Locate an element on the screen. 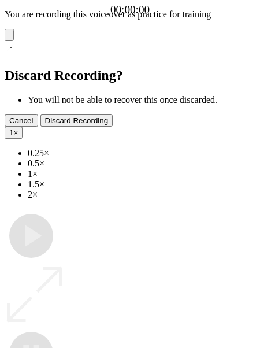 This screenshot has height=348, width=260. li: You will not be able to recover this once discarded. is located at coordinates (142, 100).